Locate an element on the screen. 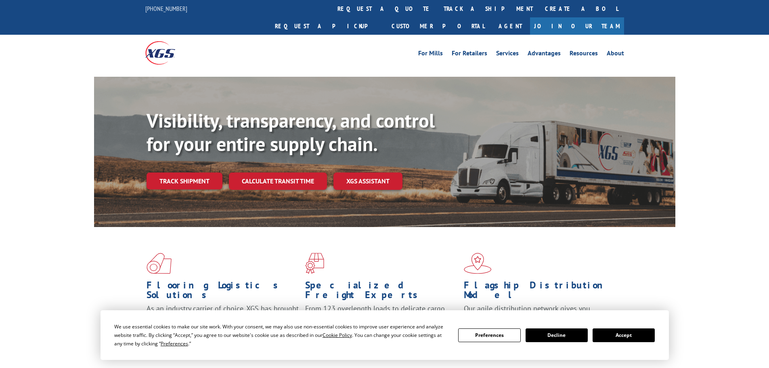  a: Resources is located at coordinates (583, 54).